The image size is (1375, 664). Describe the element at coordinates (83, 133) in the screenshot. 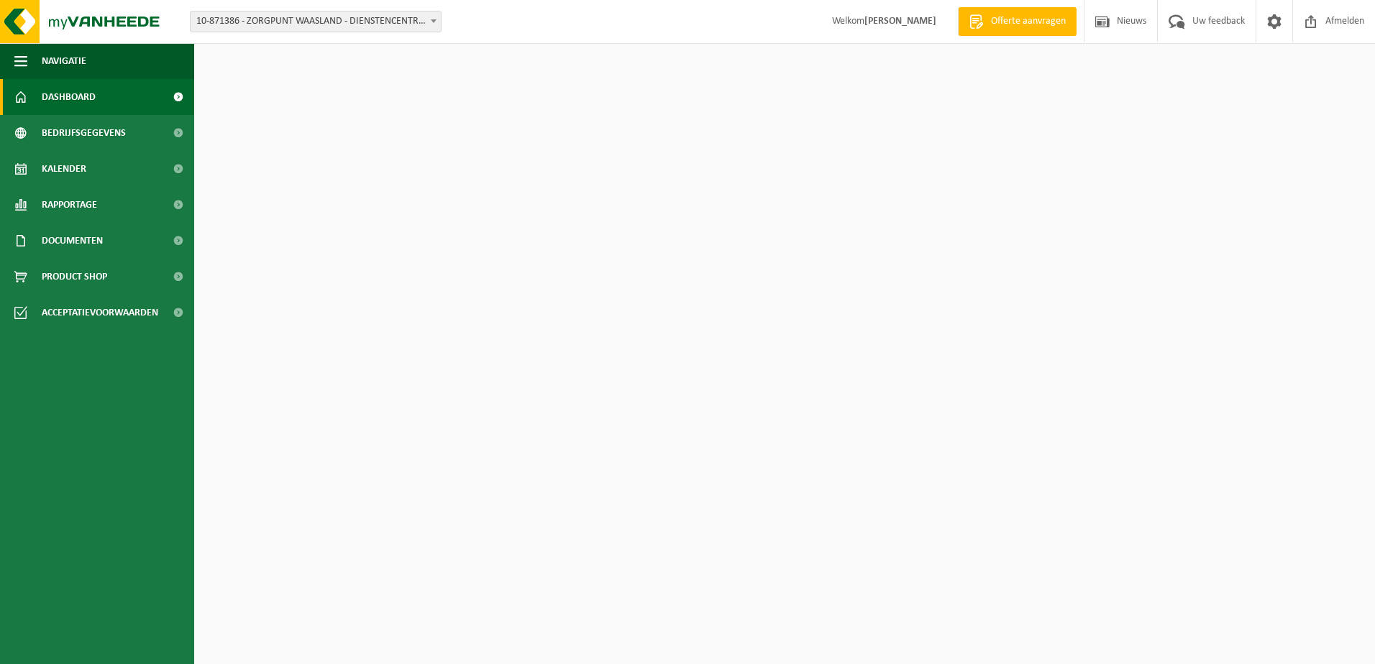

I see `span: Bedrijfsgegevens` at that location.